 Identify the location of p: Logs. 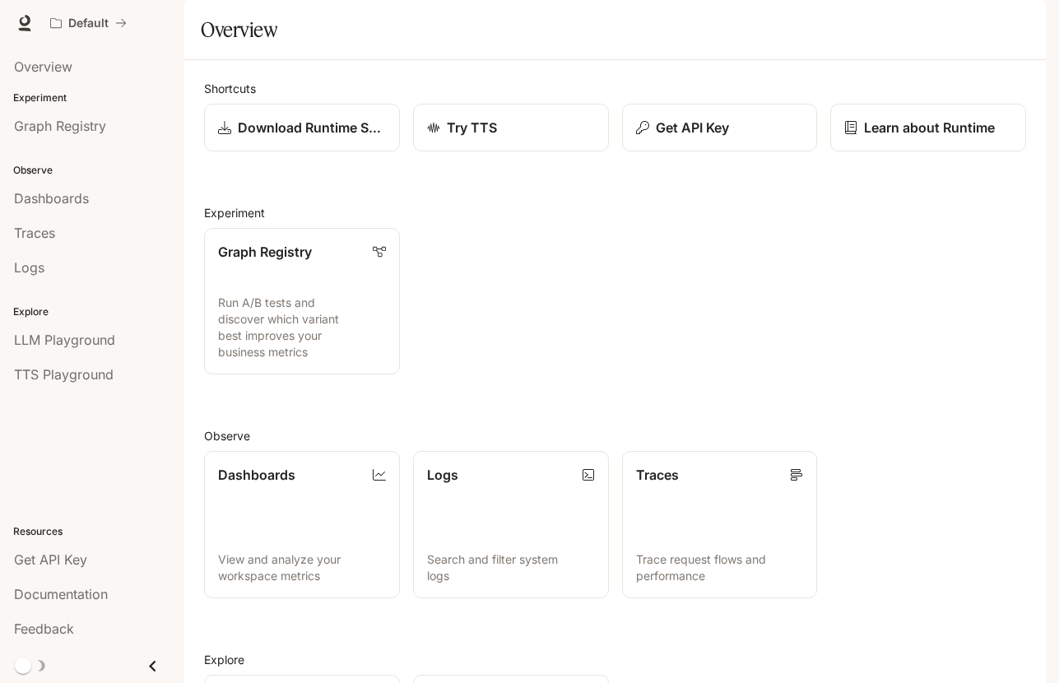
(442, 475).